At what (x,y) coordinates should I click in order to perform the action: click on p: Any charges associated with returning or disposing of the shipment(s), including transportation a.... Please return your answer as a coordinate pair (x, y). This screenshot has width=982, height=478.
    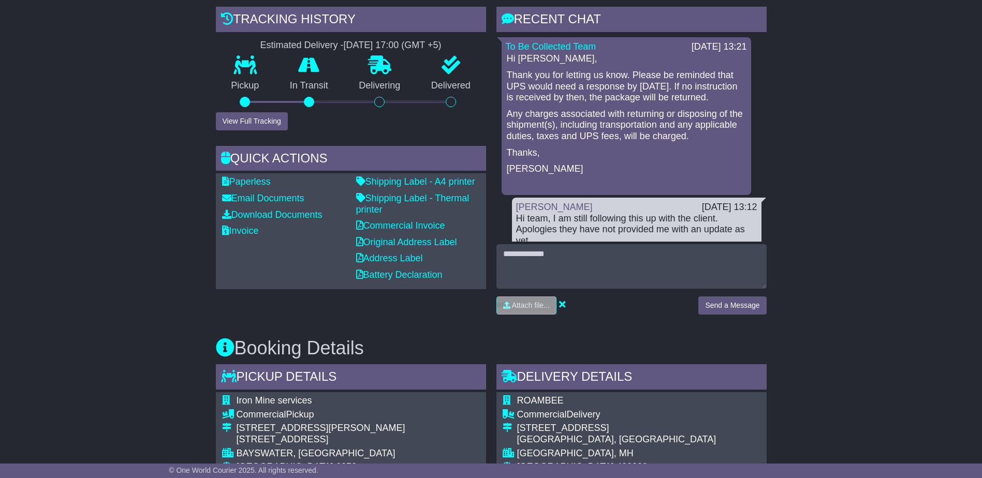
    Looking at the image, I should click on (626, 125).